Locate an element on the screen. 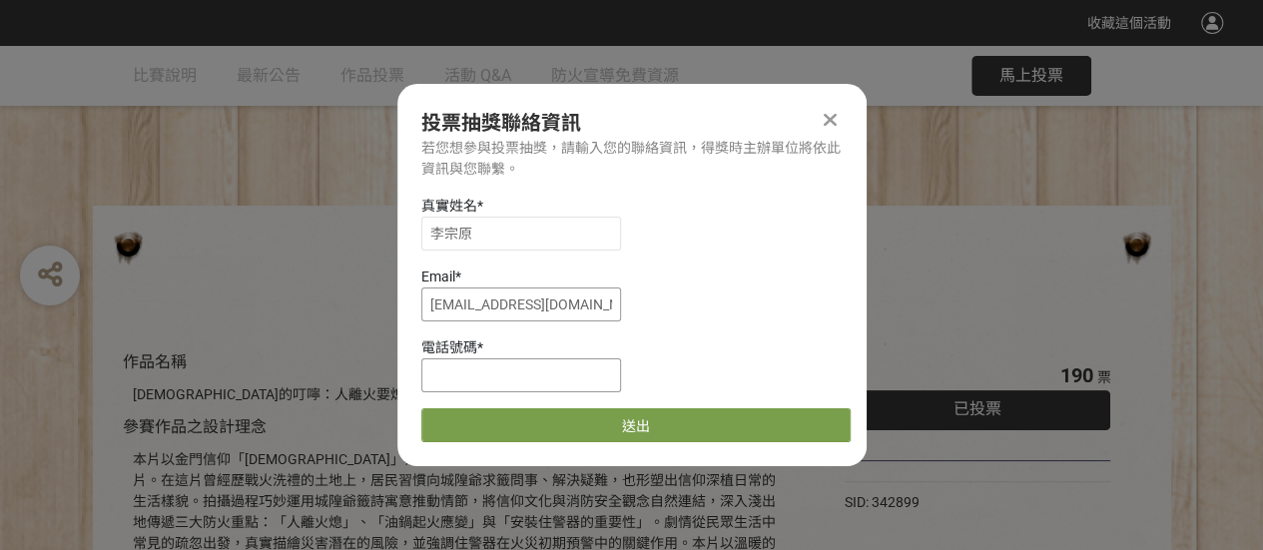 Image resolution: width=1263 pixels, height=550 pixels. span: 馬上投票 is located at coordinates (1032, 75).